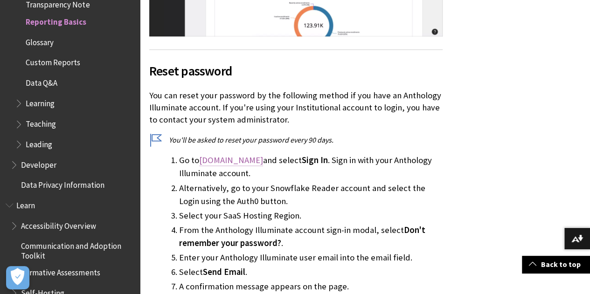 This screenshot has width=590, height=294. What do you see at coordinates (296, 140) in the screenshot?
I see `p: You'll be asked to reset your password every 90 days.` at bounding box center [296, 140].